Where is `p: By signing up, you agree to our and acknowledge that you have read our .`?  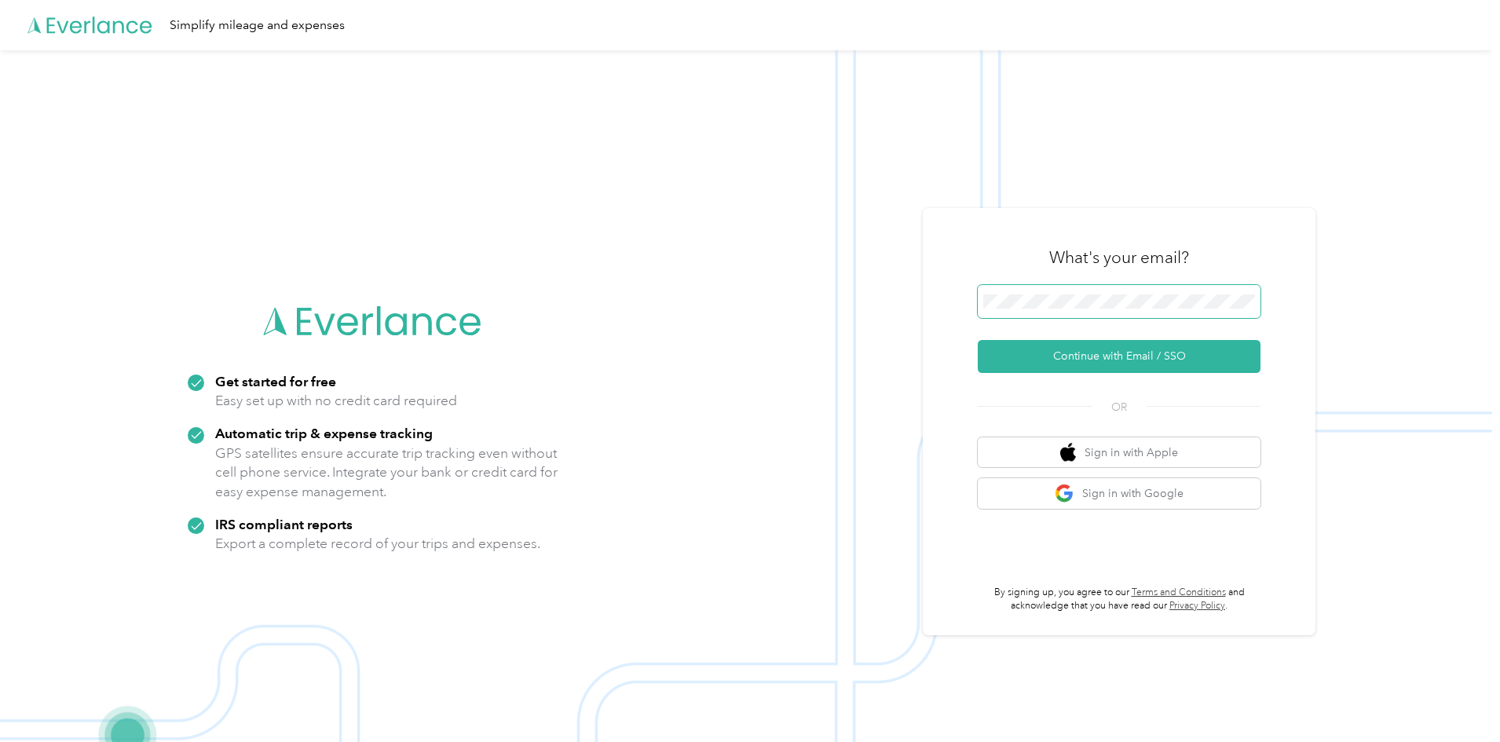
p: By signing up, you agree to our and acknowledge that you have read our . is located at coordinates (1119, 599).